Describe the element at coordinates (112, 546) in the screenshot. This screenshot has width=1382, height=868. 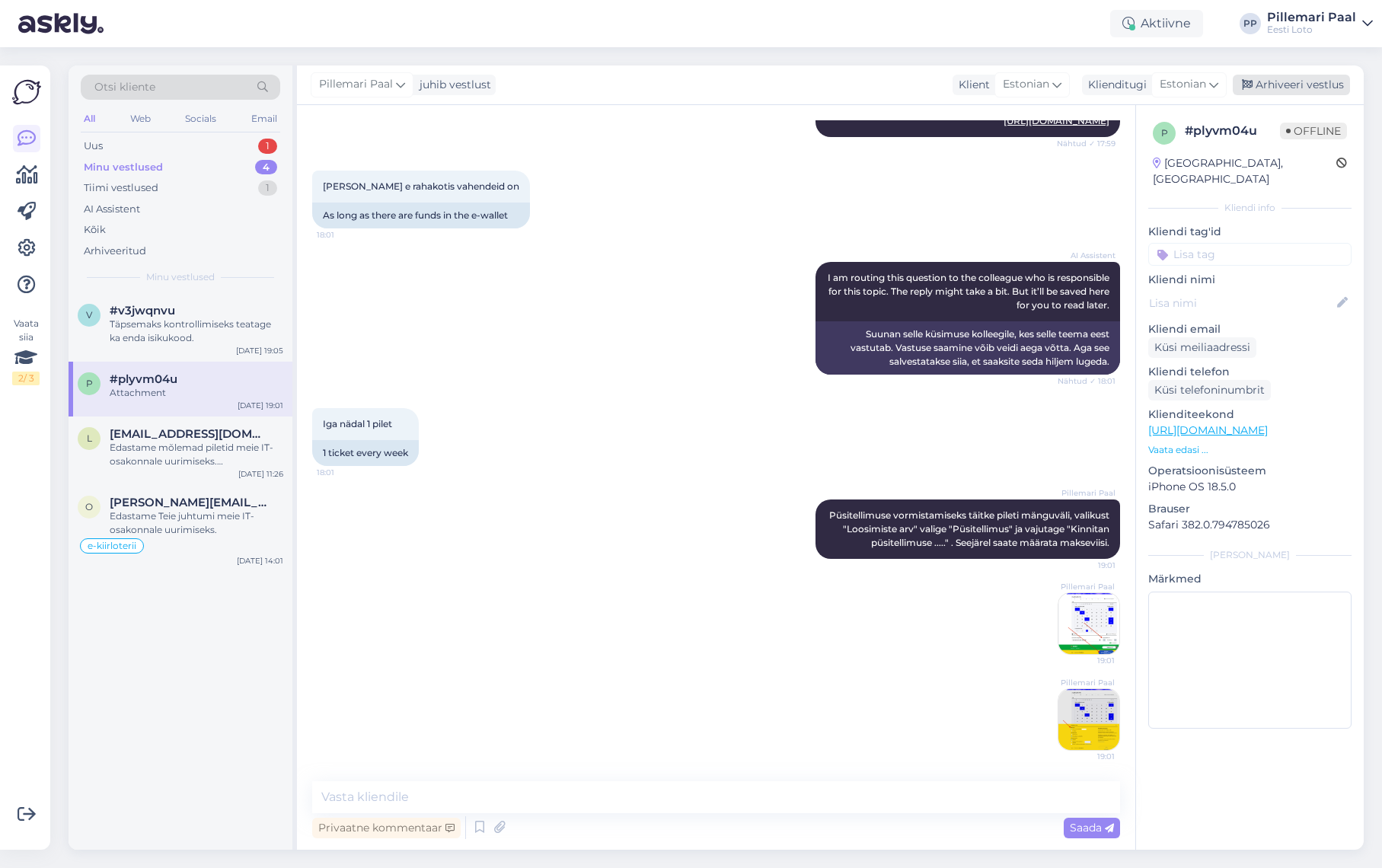
I see `span: e-kiirloterii` at that location.